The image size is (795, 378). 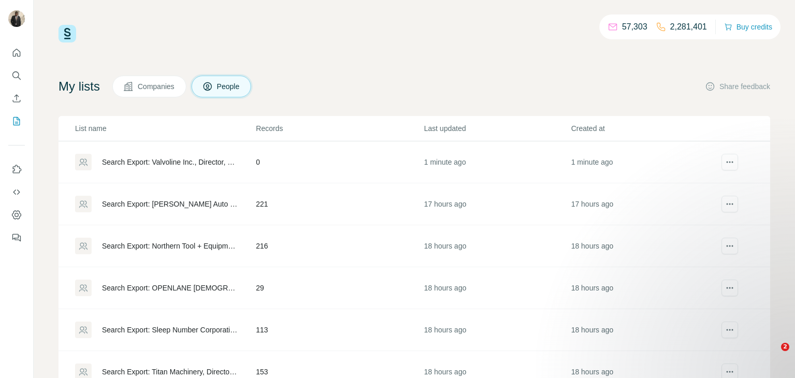 What do you see at coordinates (748, 27) in the screenshot?
I see `button: Buy credits` at bounding box center [748, 27].